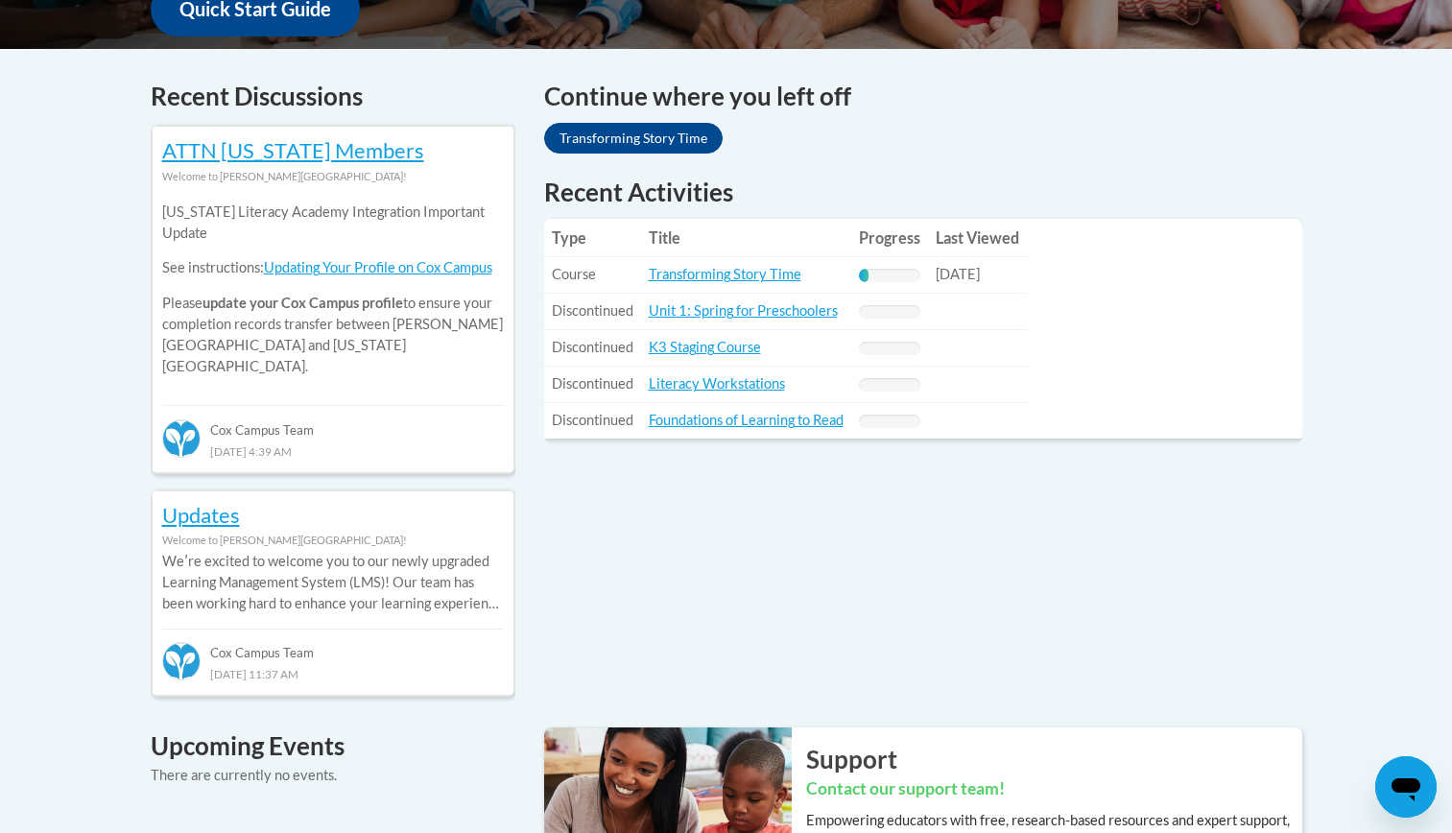 This screenshot has height=833, width=1452. What do you see at coordinates (923, 192) in the screenshot?
I see `h1: Recent Activities` at bounding box center [923, 192].